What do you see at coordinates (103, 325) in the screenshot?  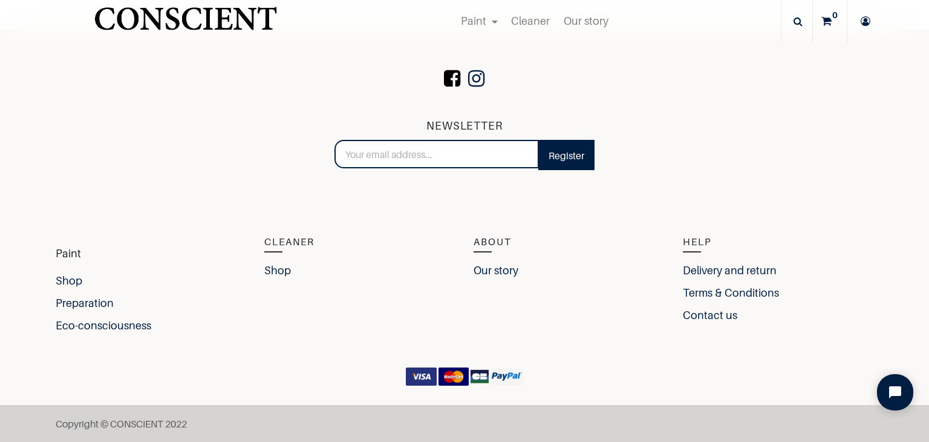 I see `a: Eco-consciousness` at bounding box center [103, 325].